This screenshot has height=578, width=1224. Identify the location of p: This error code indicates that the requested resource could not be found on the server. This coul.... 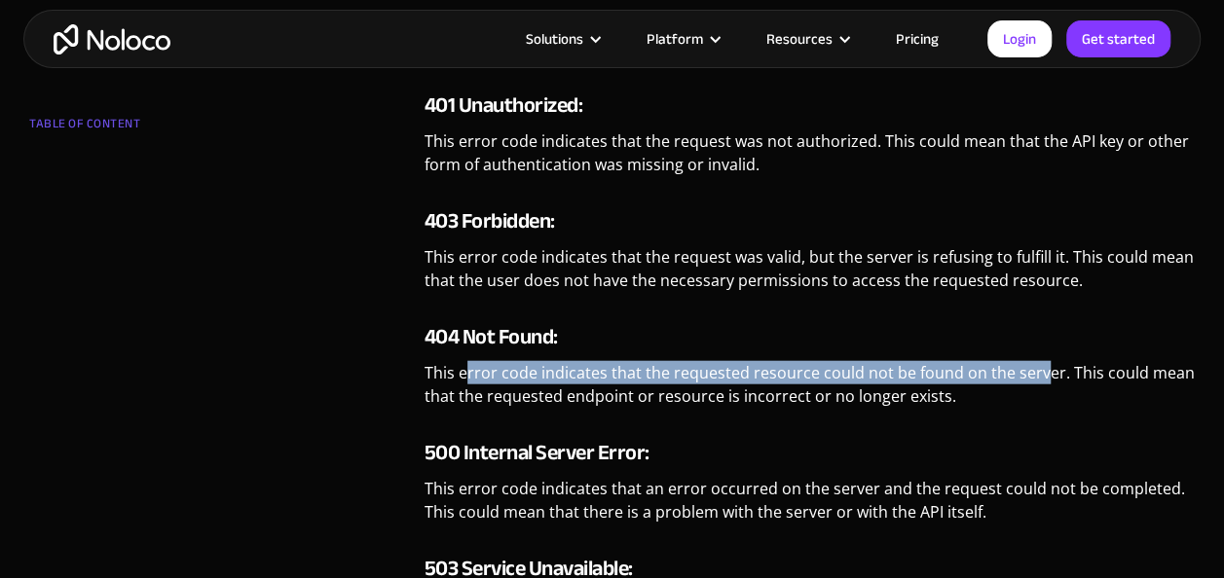
(809, 391).